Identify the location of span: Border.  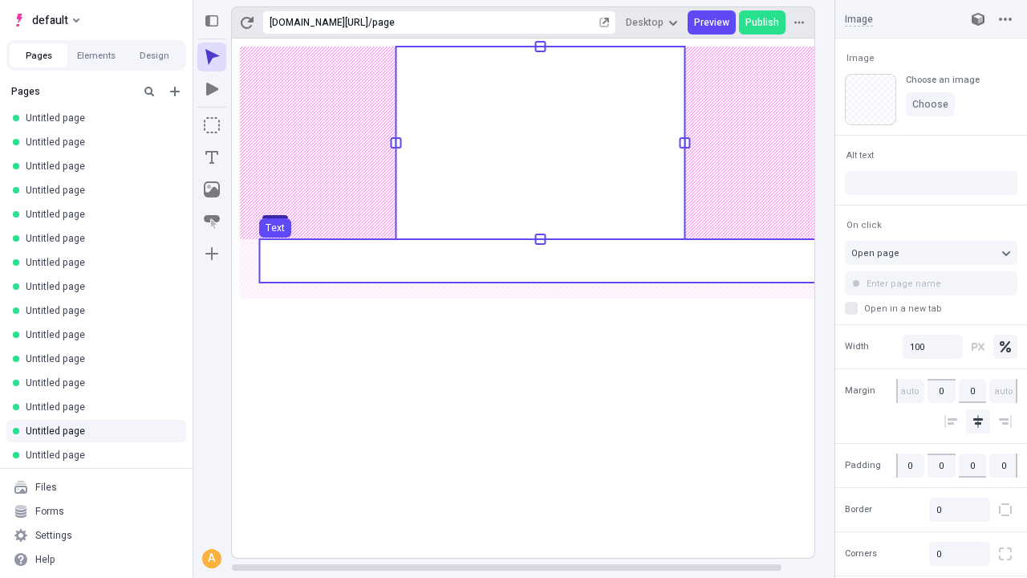
(859, 510).